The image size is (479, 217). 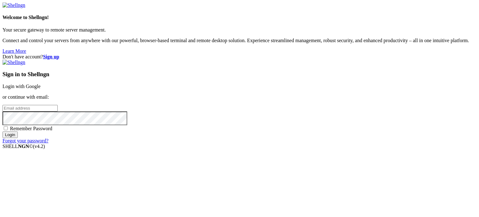 I want to click on input: Email address, so click(x=30, y=108).